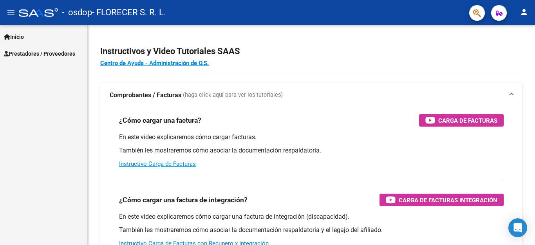 This screenshot has height=245, width=535. Describe the element at coordinates (129, 13) in the screenshot. I see `span: - FLORECER S. R. L.` at that location.